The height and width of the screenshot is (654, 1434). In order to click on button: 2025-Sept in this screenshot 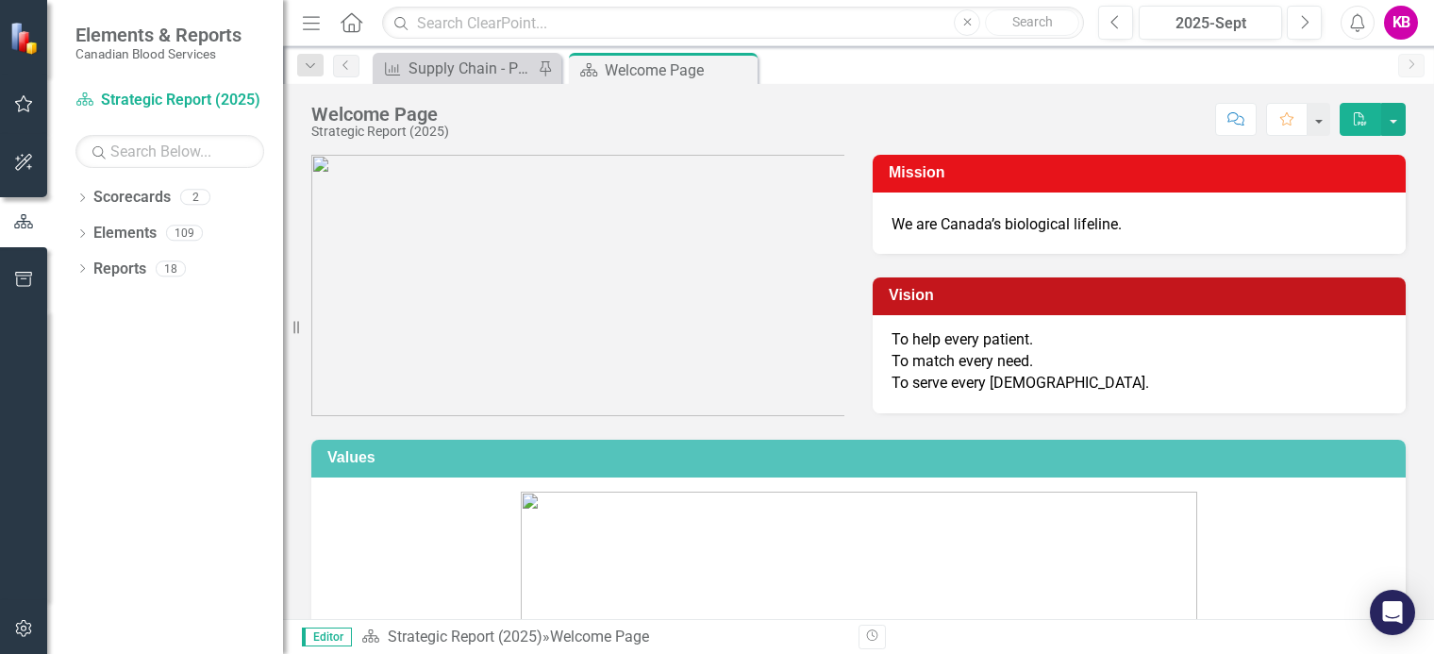, I will do `click(1210, 23)`.